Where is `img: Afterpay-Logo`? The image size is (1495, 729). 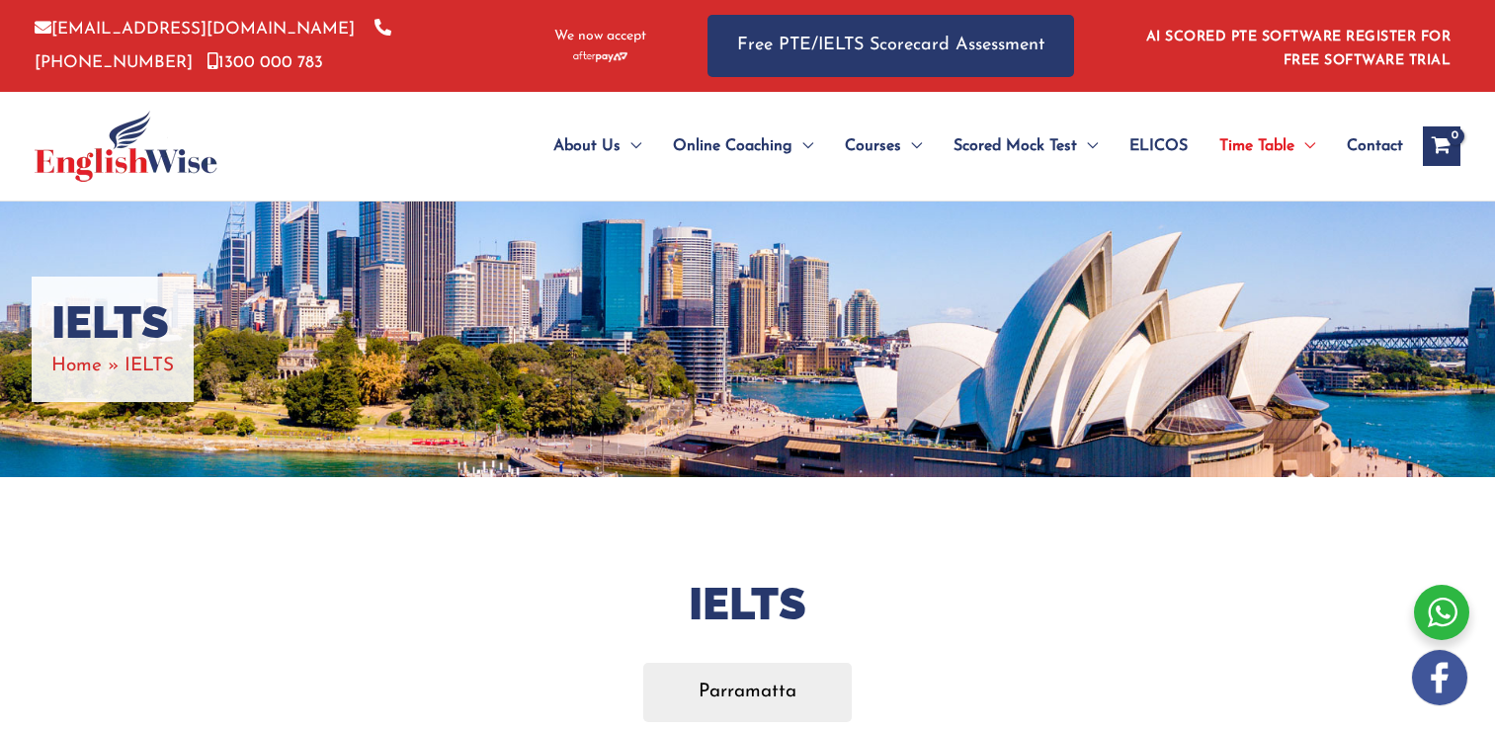 img: Afterpay-Logo is located at coordinates (600, 56).